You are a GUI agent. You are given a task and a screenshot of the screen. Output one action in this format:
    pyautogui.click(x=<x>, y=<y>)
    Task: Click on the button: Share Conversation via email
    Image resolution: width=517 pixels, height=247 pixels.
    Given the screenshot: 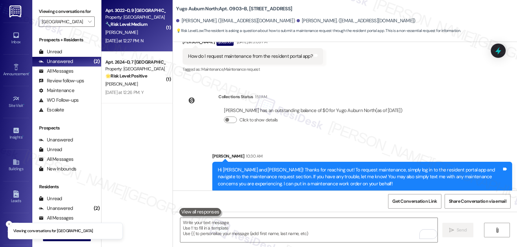 What is the action you would take?
    pyautogui.click(x=478, y=201)
    